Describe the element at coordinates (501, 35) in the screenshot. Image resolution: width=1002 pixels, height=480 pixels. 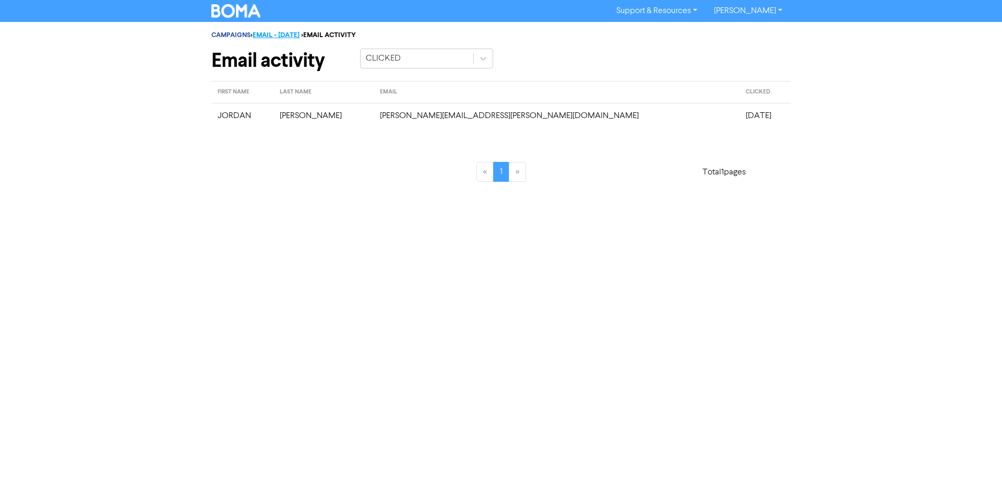
I see `div: > > EMAIL ACTIVITY` at that location.